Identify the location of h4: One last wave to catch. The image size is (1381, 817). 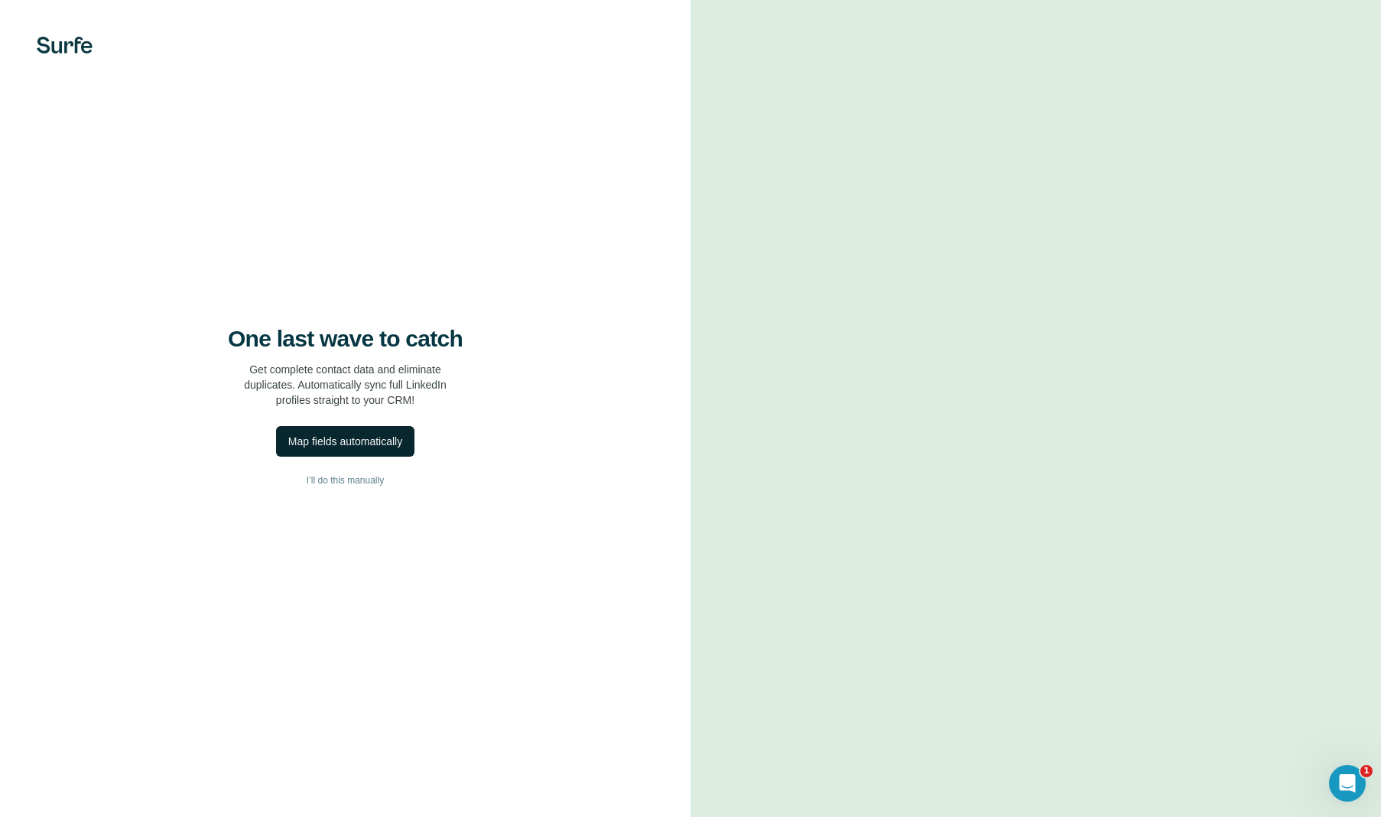
(345, 339).